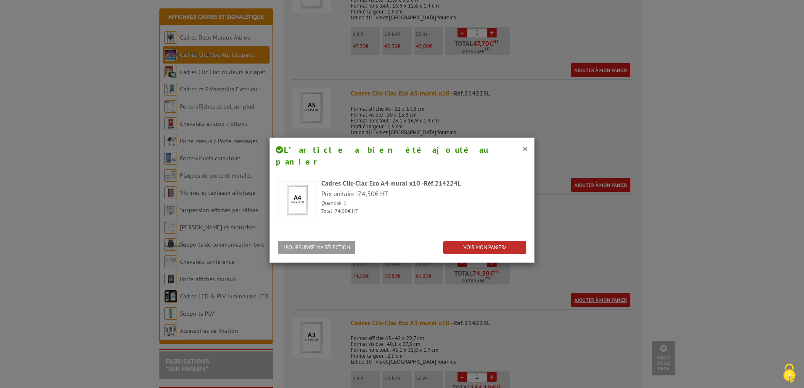 Image resolution: width=804 pixels, height=388 pixels. Describe the element at coordinates (789, 373) in the screenshot. I see `img: Cookies (fenêtre modale)` at that location.